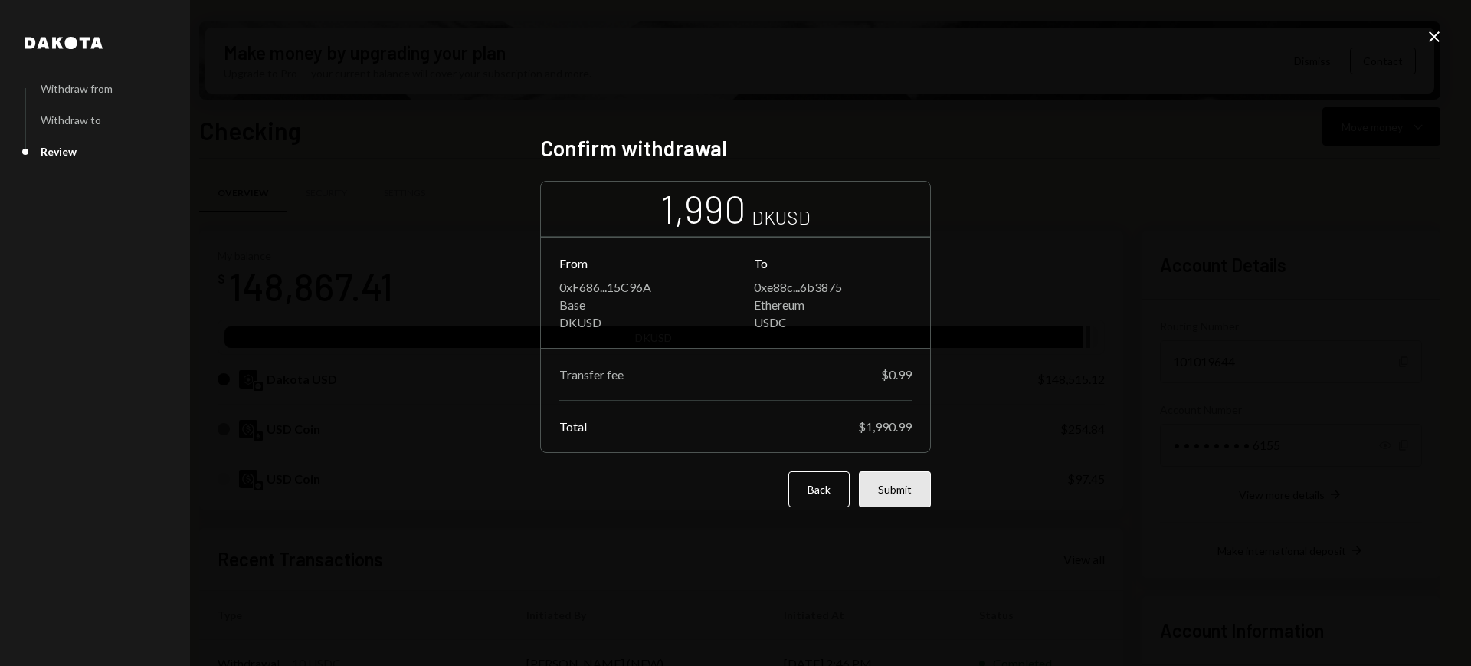 Image resolution: width=1471 pixels, height=666 pixels. What do you see at coordinates (833, 322) in the screenshot?
I see `div: USDC` at bounding box center [833, 322].